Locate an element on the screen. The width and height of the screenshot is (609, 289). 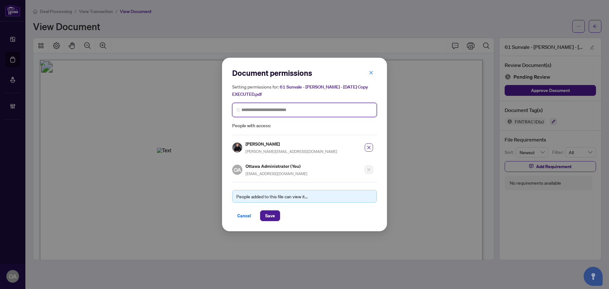
div: People added to this file can view it... is located at coordinates (304, 196).